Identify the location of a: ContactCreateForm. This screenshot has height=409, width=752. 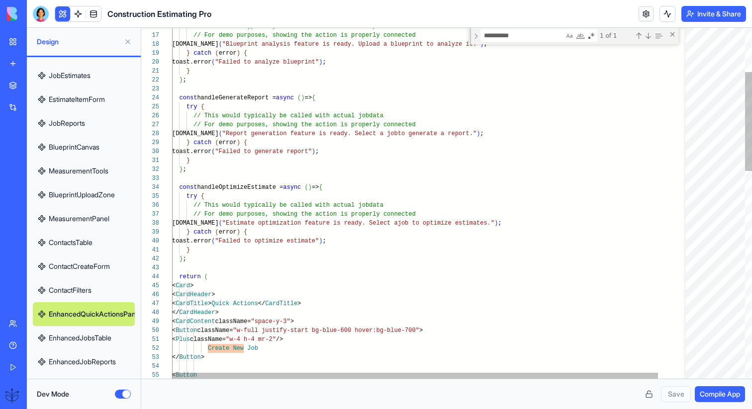
(84, 267).